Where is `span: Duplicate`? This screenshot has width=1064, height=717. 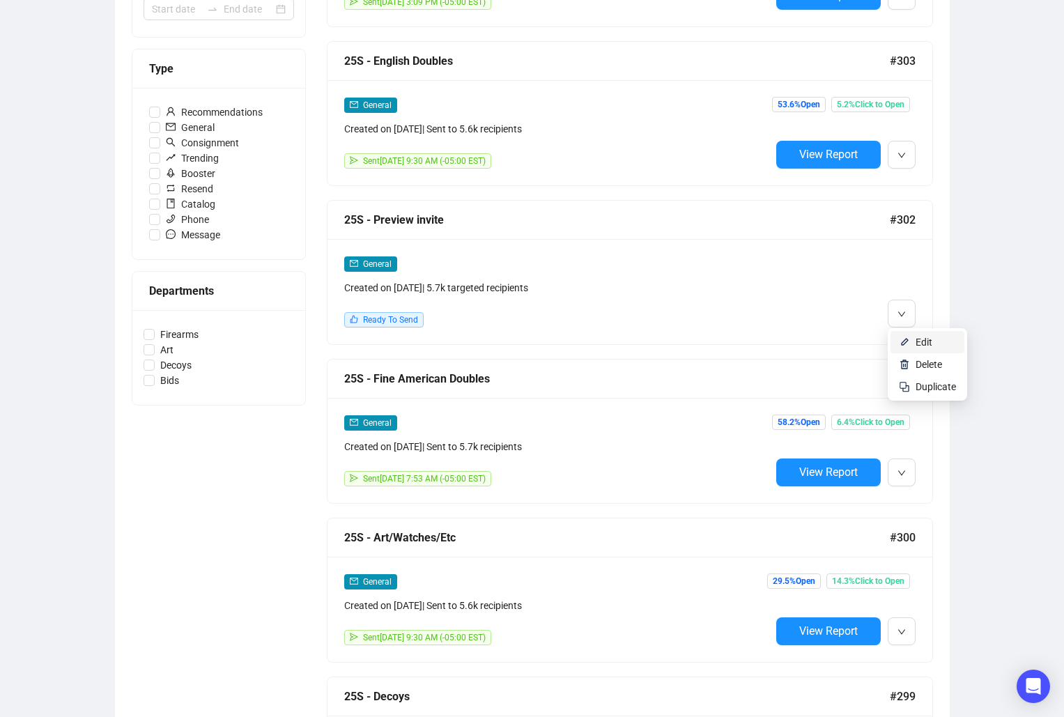 span: Duplicate is located at coordinates (936, 387).